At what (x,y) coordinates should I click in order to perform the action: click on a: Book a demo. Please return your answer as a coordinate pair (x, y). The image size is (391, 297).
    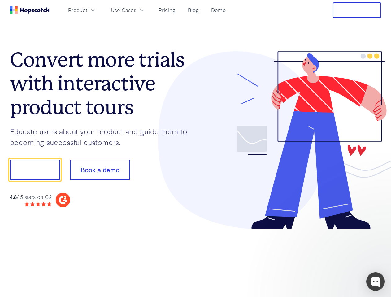
    Looking at the image, I should click on (100, 170).